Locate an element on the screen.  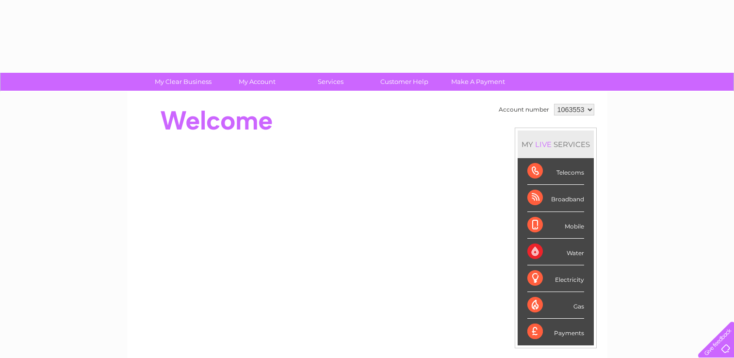
div: Water is located at coordinates (556, 252).